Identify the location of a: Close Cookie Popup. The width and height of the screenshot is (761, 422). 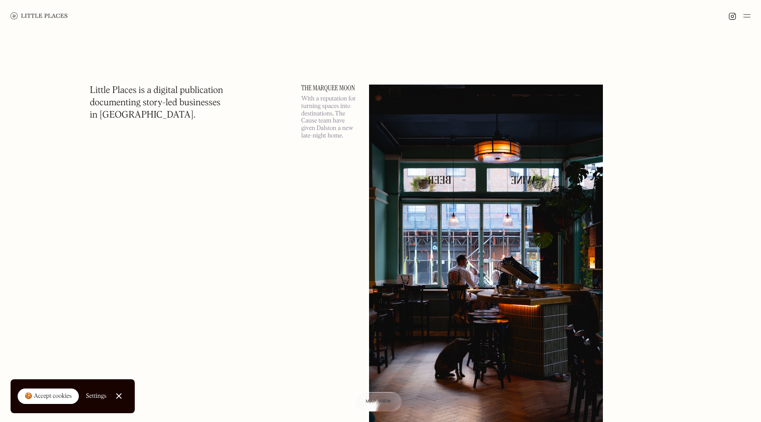
(119, 396).